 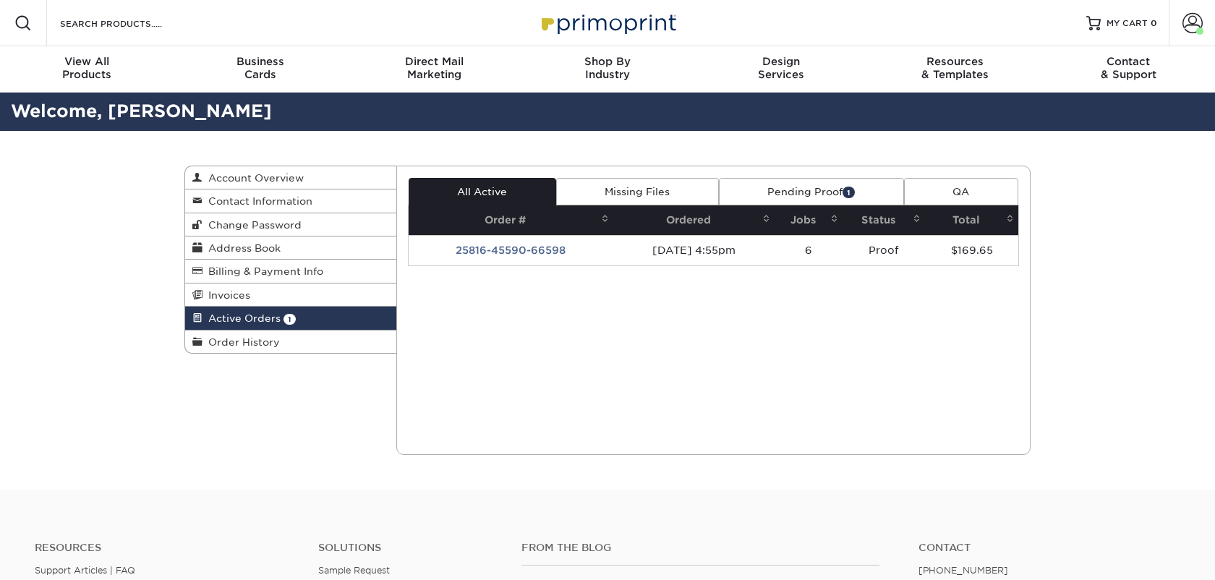 I want to click on div: Services, so click(x=781, y=68).